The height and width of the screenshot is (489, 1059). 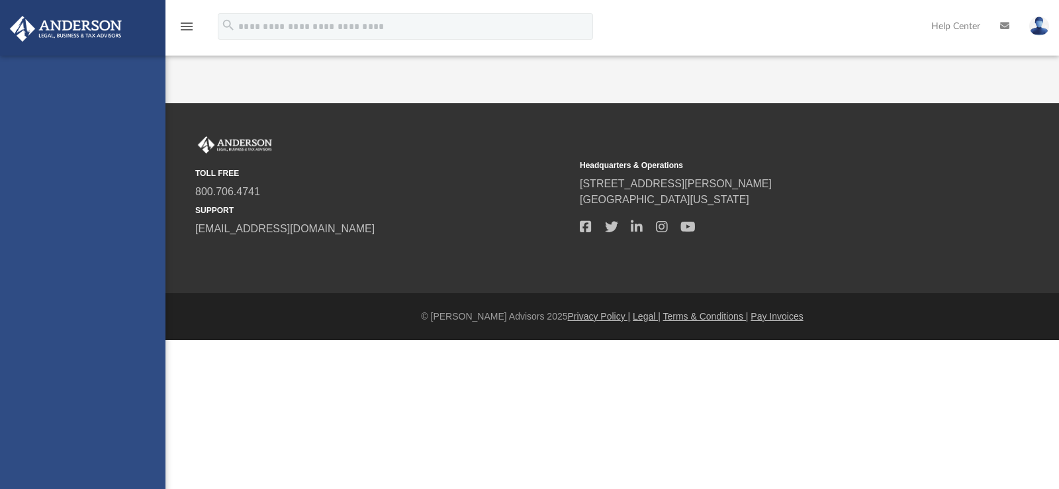 What do you see at coordinates (187, 26) in the screenshot?
I see `i: menu` at bounding box center [187, 26].